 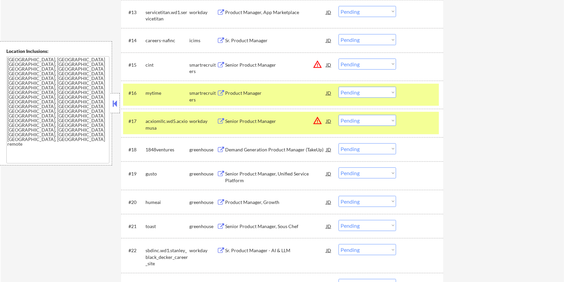 I want to click on div: Sr. Product Manager - AI & LLM, so click(x=276, y=250).